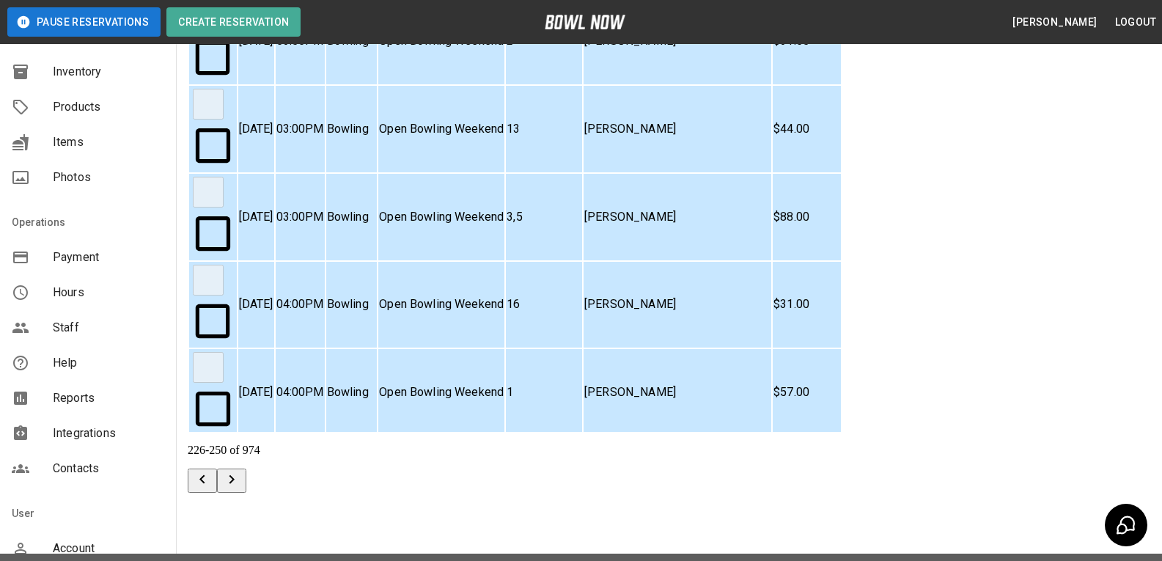  Describe the element at coordinates (806, 129) in the screenshot. I see `p: $44.00` at that location.